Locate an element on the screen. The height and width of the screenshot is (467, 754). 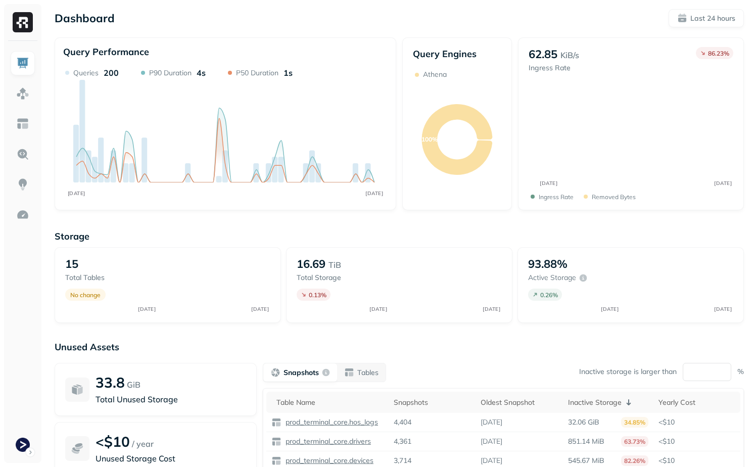
p: 4,404 is located at coordinates (402, 422).